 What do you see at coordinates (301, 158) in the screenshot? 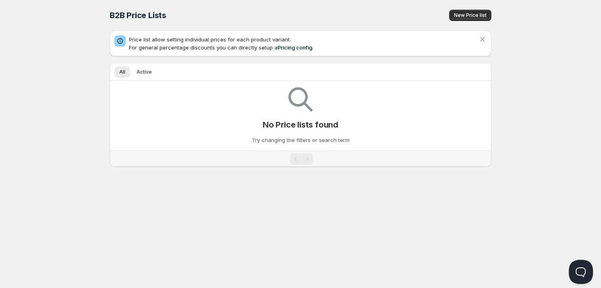
I see `nav: Pagination` at bounding box center [301, 158].